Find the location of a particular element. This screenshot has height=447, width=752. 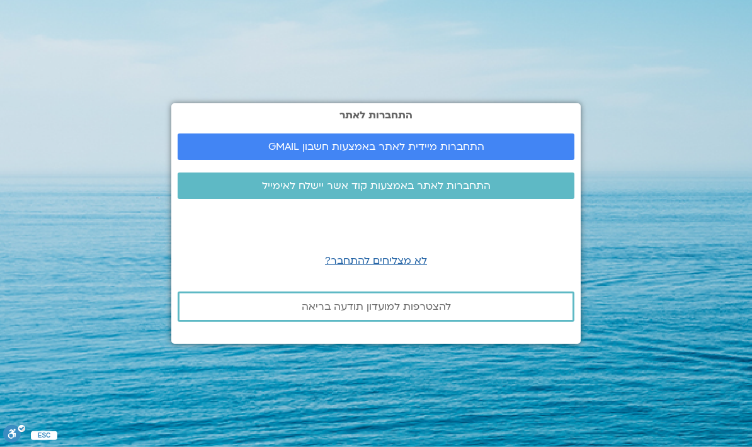

a: לא מצליחים להתחבר? is located at coordinates (376, 261).